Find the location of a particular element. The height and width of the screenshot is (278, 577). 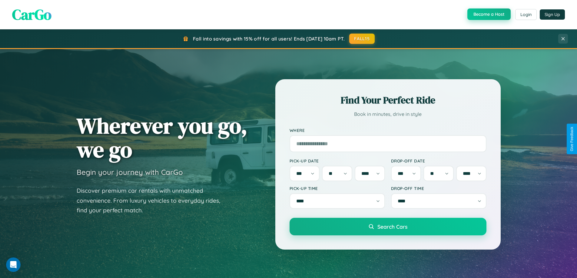

label: Drop-off Date is located at coordinates (439, 161).